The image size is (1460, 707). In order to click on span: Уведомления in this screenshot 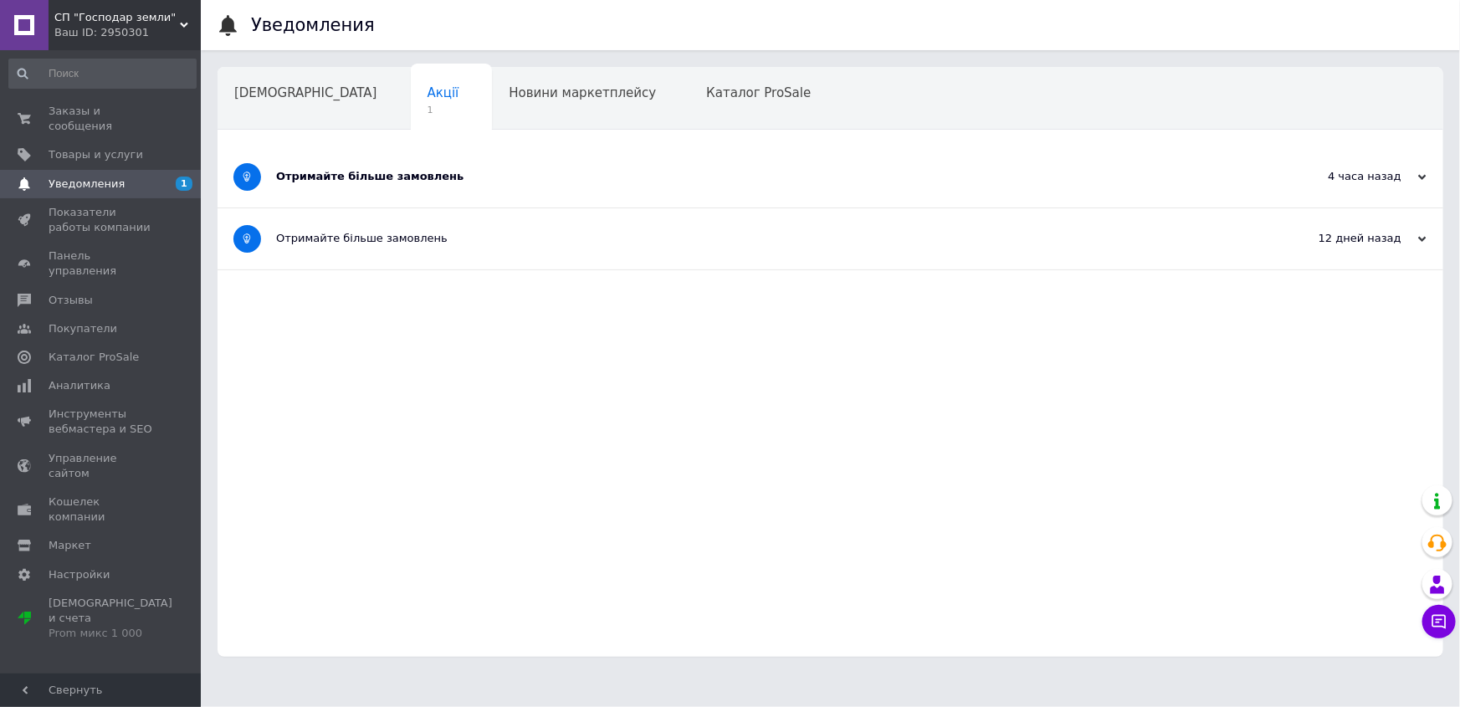, I will do `click(86, 184)`.